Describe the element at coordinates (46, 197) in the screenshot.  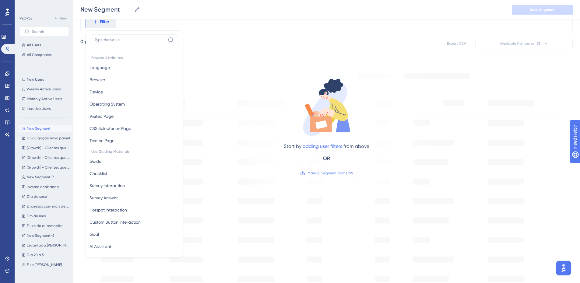
I see `button: Dia do sexo` at that location.